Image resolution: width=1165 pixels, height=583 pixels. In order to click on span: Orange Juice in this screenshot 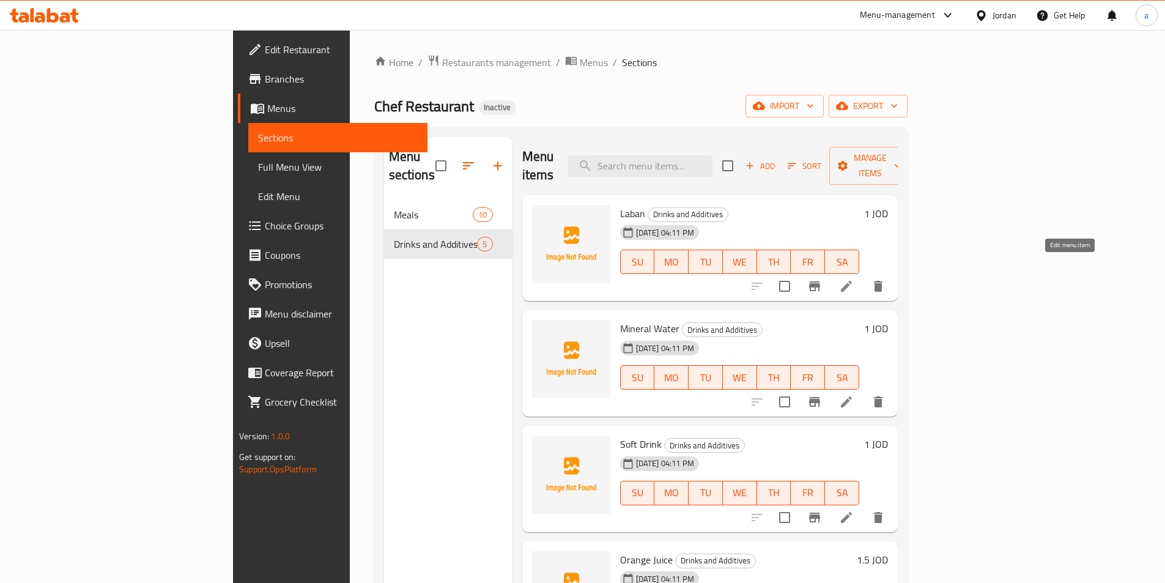, I will do `click(646, 560)`.